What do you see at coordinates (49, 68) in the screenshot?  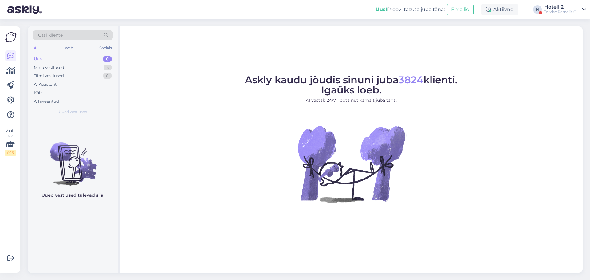 I see `div: Minu vestlused` at bounding box center [49, 68].